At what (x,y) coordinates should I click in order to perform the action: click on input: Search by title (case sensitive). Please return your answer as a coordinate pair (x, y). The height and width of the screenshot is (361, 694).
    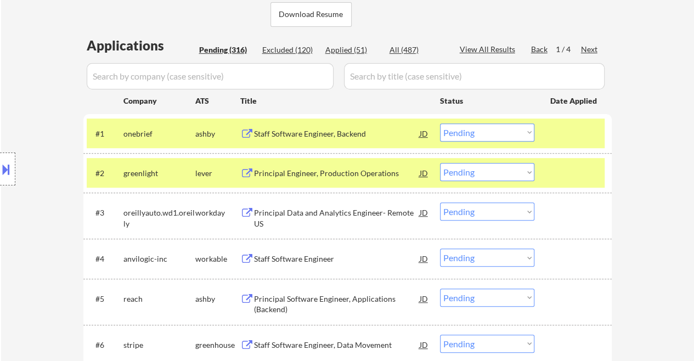
    Looking at the image, I should click on (474, 76).